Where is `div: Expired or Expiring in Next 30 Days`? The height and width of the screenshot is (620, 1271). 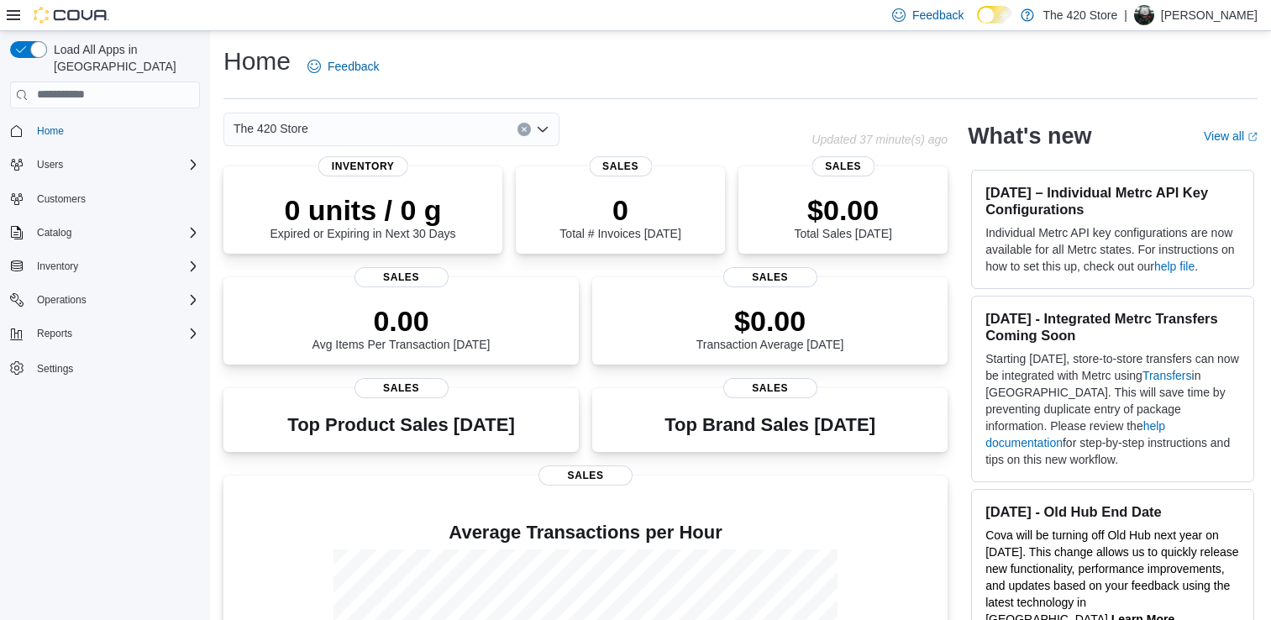 div: Expired or Expiring in Next 30 Days is located at coordinates (363, 217).